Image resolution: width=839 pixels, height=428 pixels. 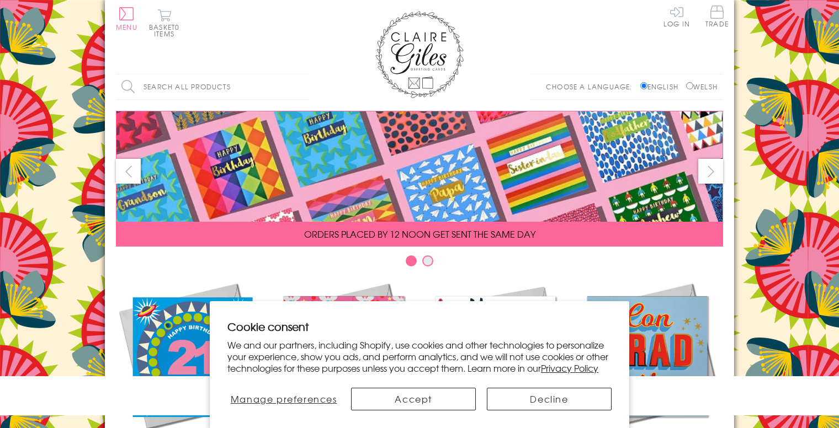 I want to click on div: Carousel Pagination, so click(x=420, y=263).